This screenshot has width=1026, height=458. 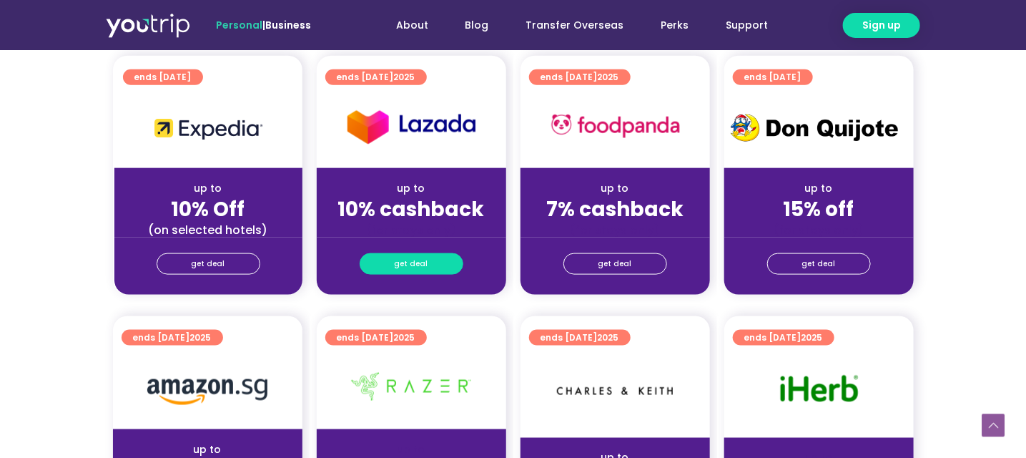 I want to click on a: Transfer Overseas, so click(x=575, y=25).